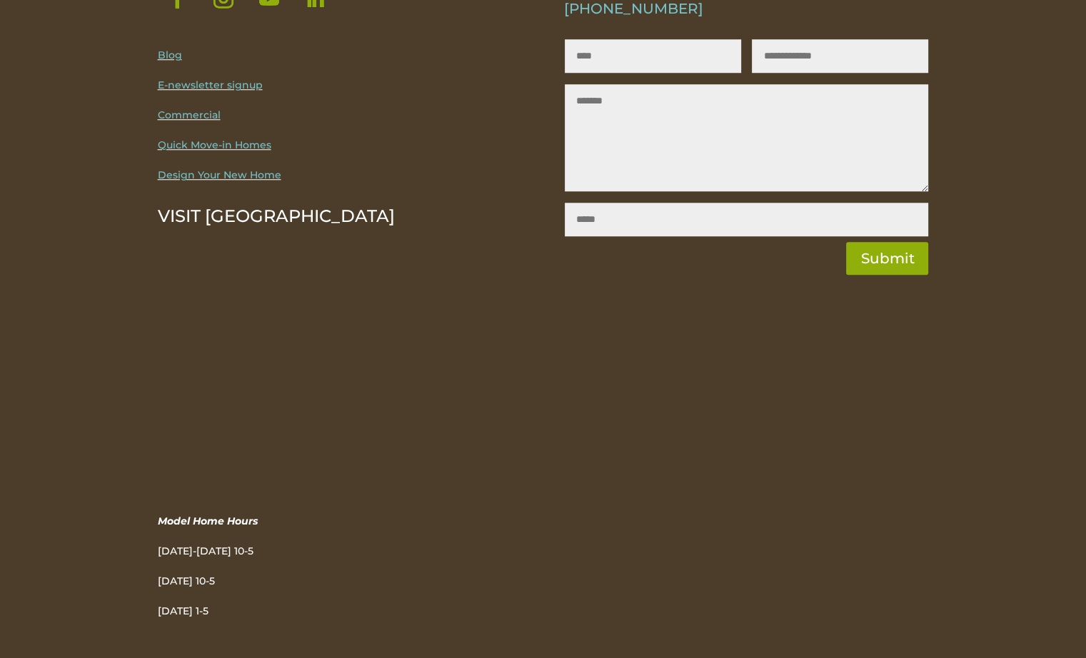 Image resolution: width=1086 pixels, height=658 pixels. I want to click on a: Quick Move-in Homes, so click(214, 145).